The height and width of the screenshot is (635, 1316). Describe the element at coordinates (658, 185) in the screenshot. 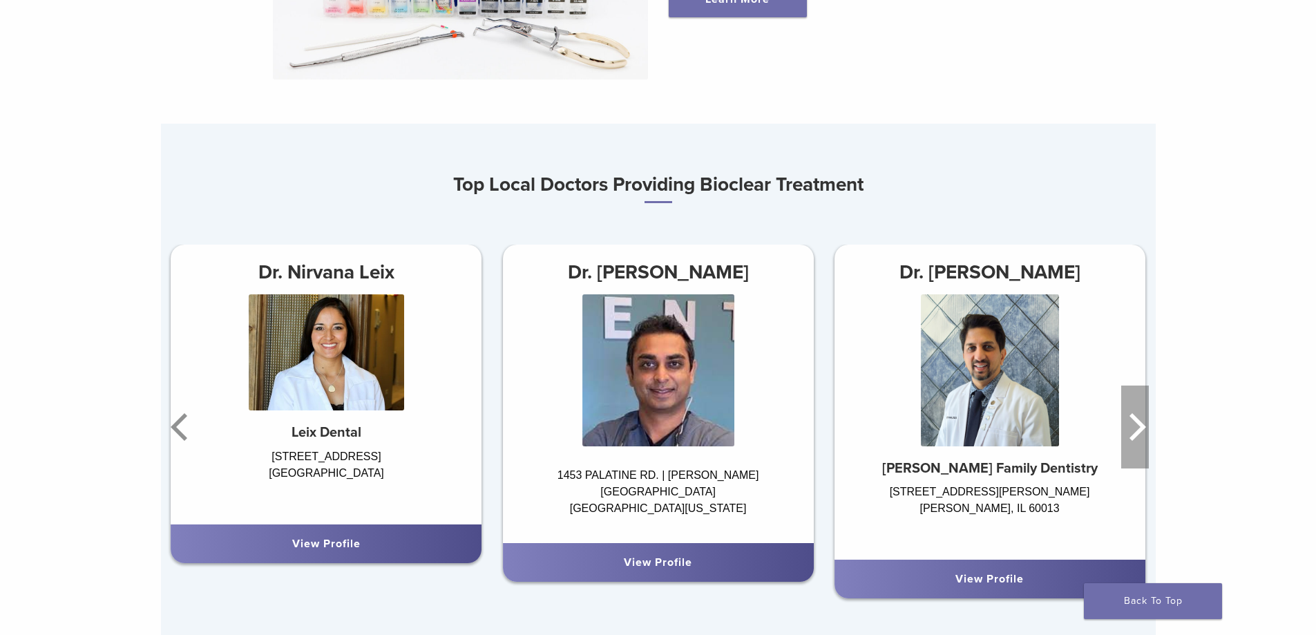

I see `h3: Top Local Doctors Providing Bioclear Treatment` at that location.